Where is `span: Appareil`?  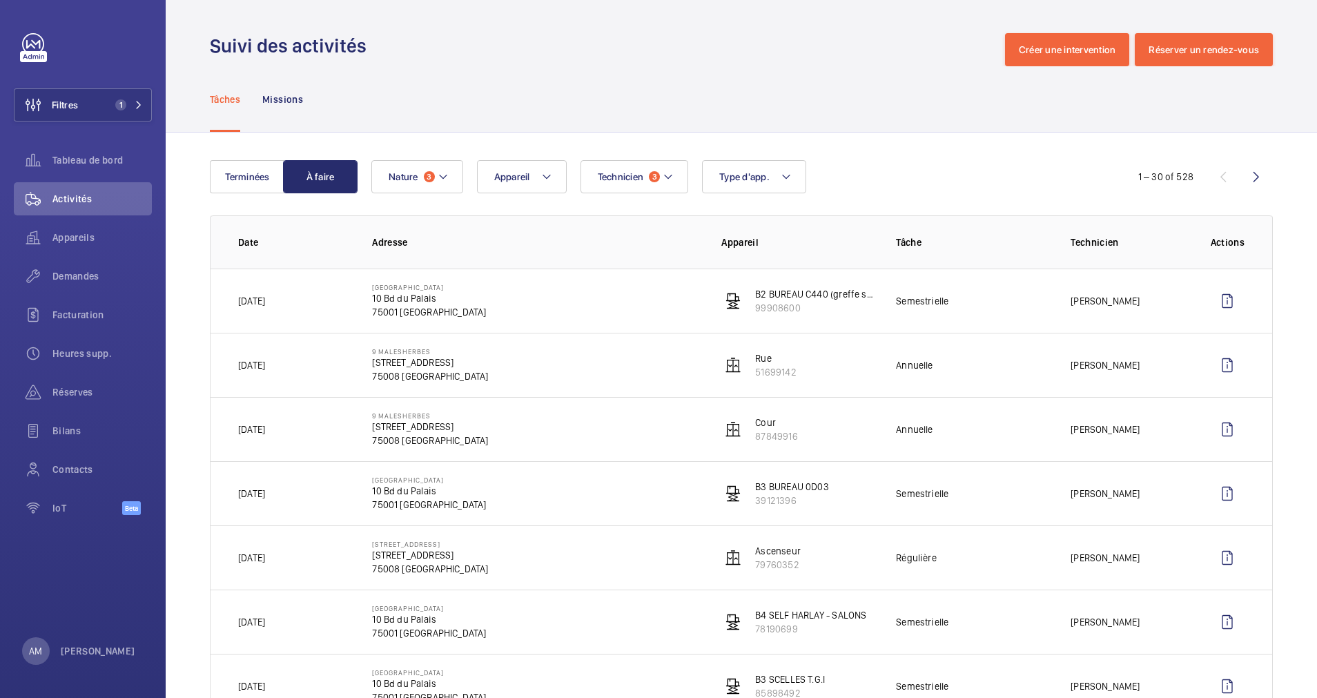 span: Appareil is located at coordinates (512, 177).